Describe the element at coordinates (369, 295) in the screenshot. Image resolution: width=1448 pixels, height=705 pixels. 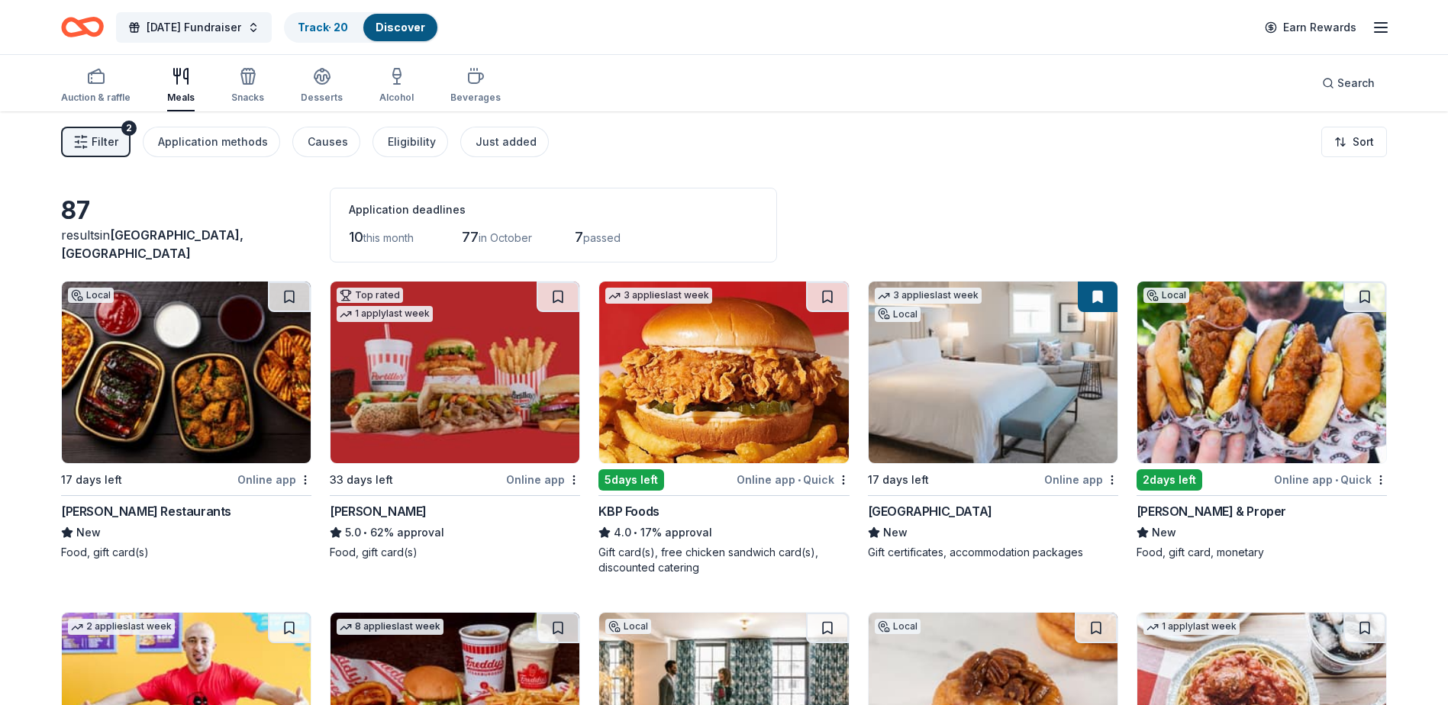
I see `div: Top rated` at that location.